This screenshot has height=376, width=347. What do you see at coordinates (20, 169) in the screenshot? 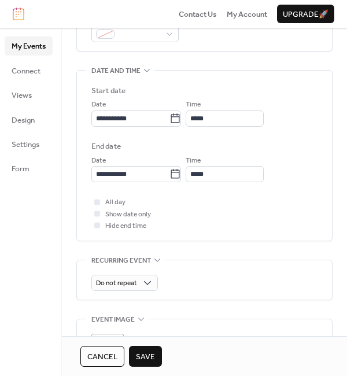
I see `span: Form` at bounding box center [20, 169].